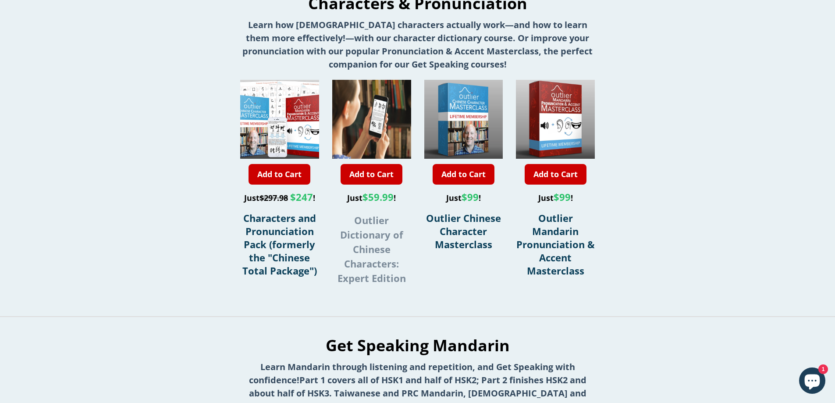 The height and width of the screenshot is (403, 835). Describe the element at coordinates (378, 197) in the screenshot. I see `span: $59.99` at that location.